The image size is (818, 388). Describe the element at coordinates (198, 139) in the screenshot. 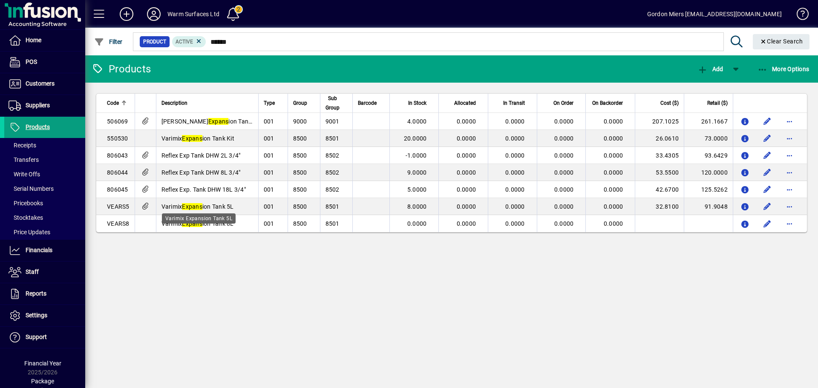

I see `span: Varimix ion Tank Kit` at that location.